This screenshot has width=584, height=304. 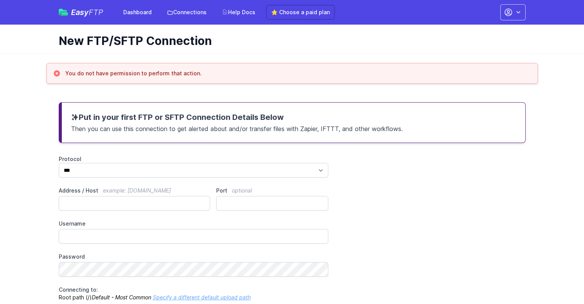 I want to click on a: Dashboard, so click(x=138, y=12).